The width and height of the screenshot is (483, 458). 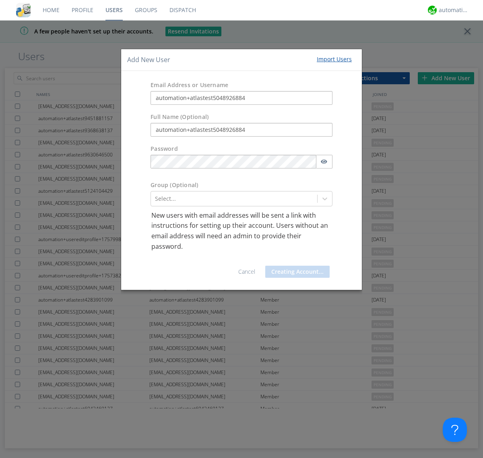 I want to click on p: New users with email addresses will be sent a link with instructions for setting up their account..., so click(x=242, y=231).